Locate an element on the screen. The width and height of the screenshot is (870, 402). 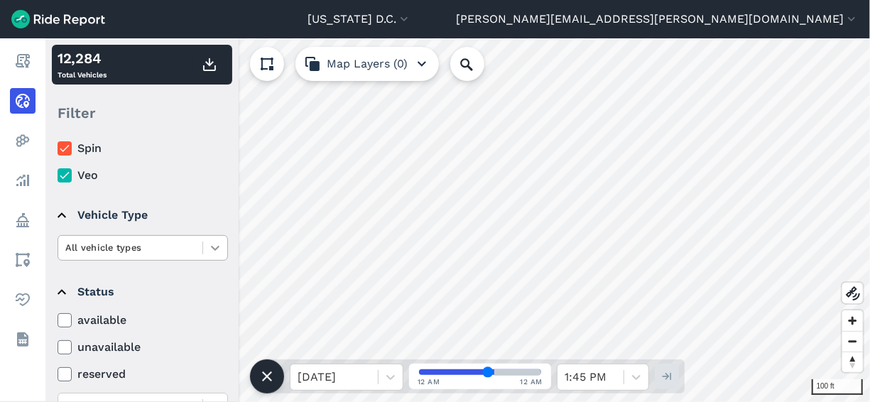
a: Realtime is located at coordinates (23, 101).